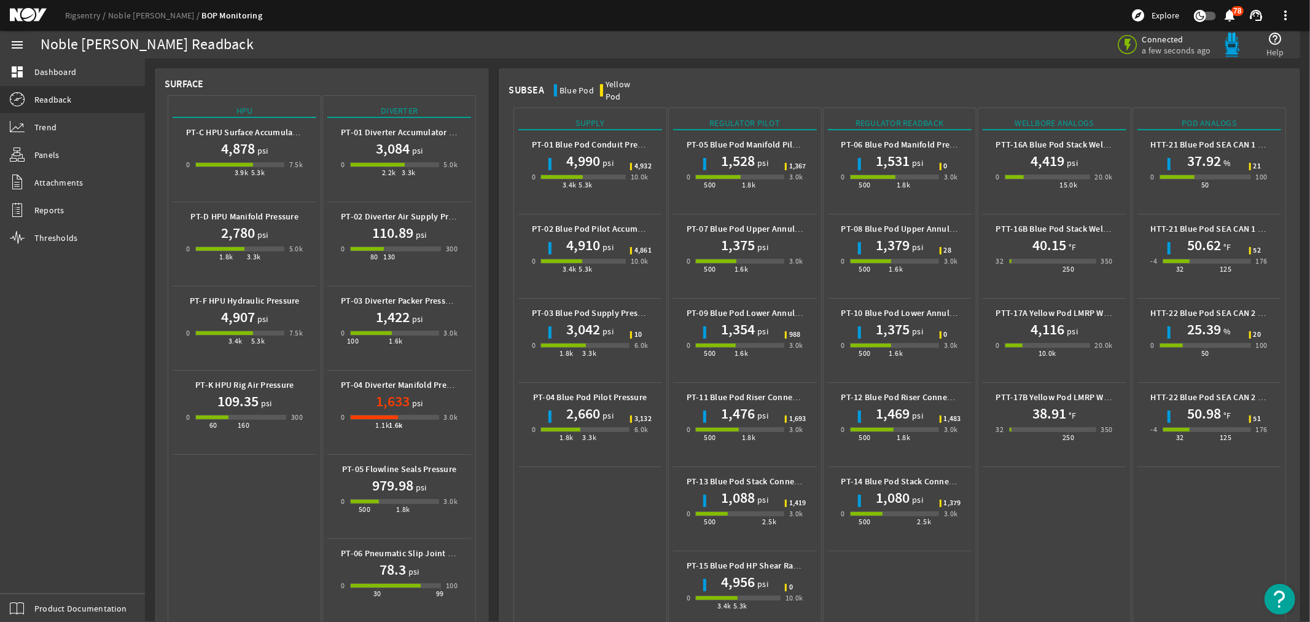 This screenshot has width=1310, height=622. What do you see at coordinates (59, 182) in the screenshot?
I see `span: Attachments` at bounding box center [59, 182].